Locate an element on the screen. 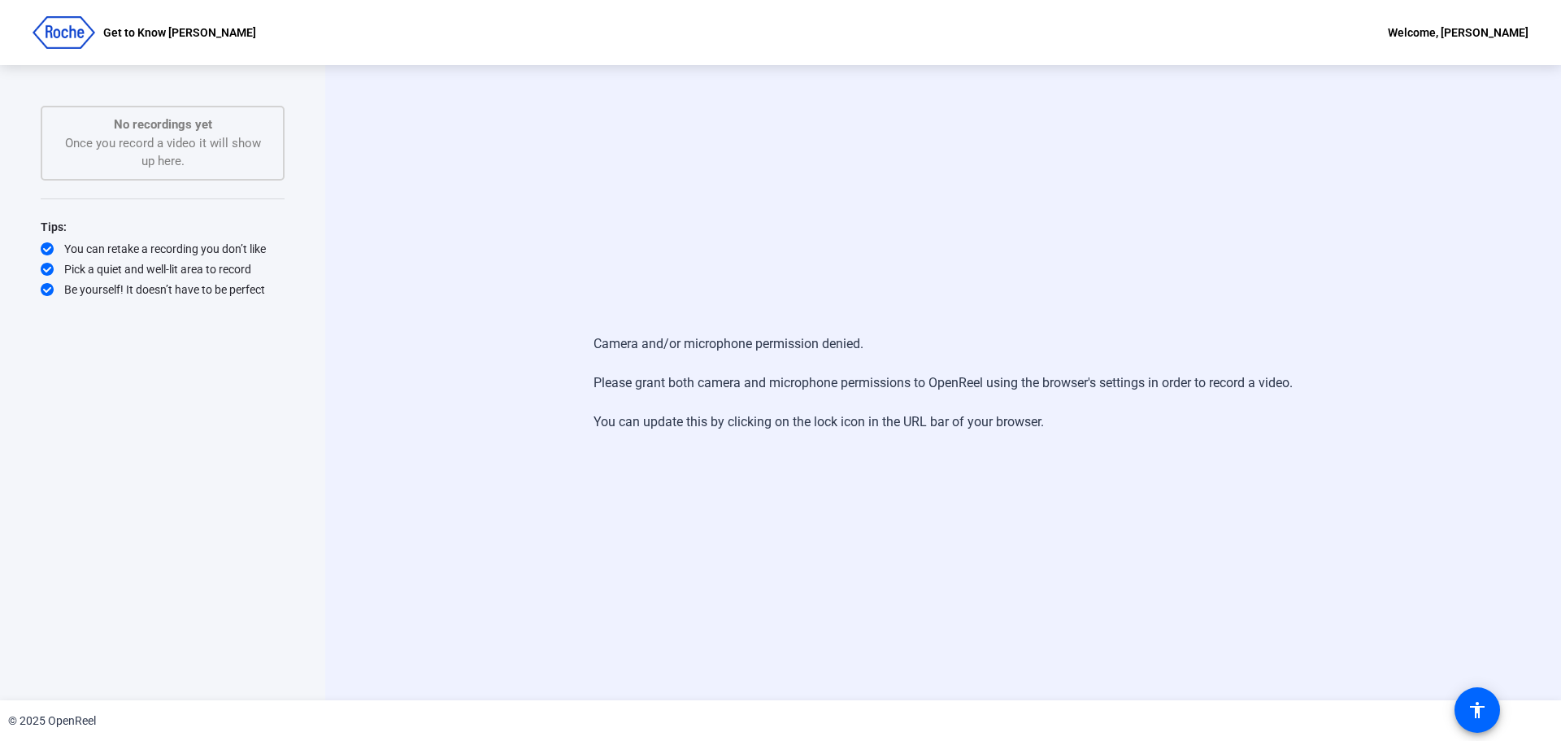 The width and height of the screenshot is (1561, 741). div: Pick a quiet and well-lit area to record is located at coordinates (163, 269).